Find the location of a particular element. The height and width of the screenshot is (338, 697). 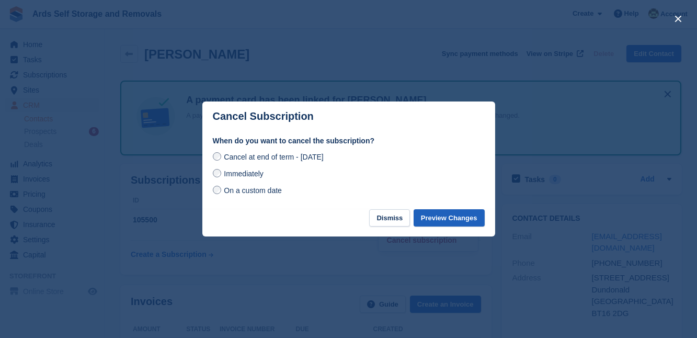

input: On a custom date is located at coordinates (217, 190).